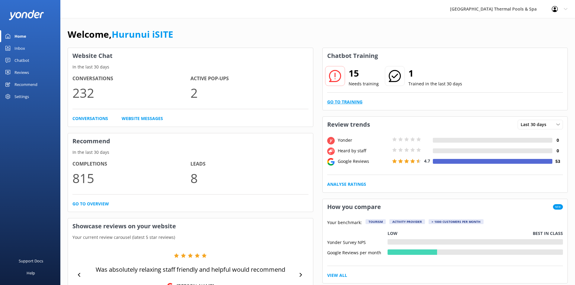 This screenshot has height=285, width=575. What do you see at coordinates (191, 238) in the screenshot?
I see `p: Your current review carousel (latest 5 star reviews)` at bounding box center [191, 238].